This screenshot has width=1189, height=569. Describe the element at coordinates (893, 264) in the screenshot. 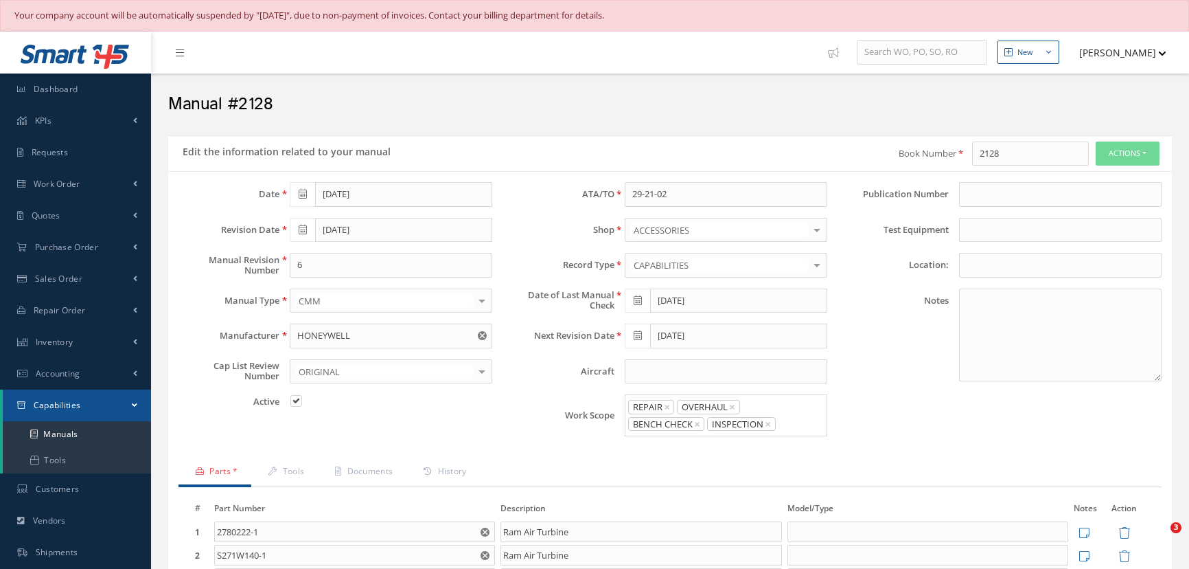

I see `label: Location:` at that location.